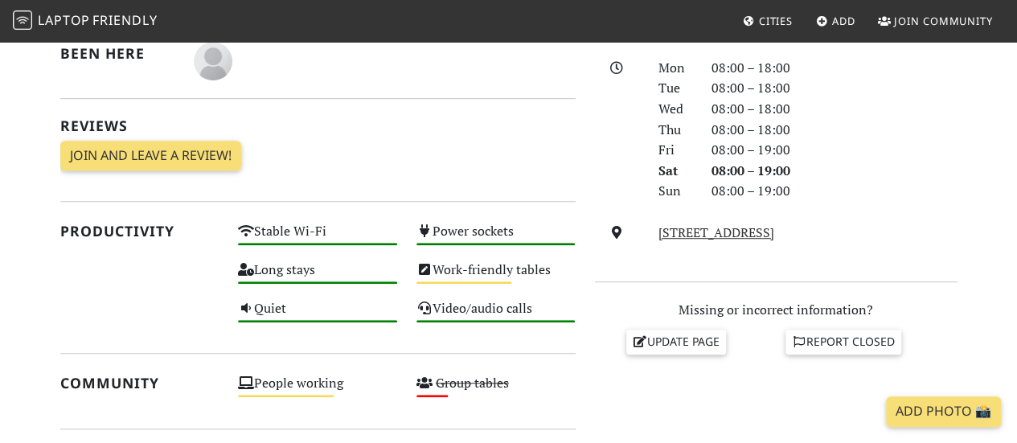 This screenshot has width=1017, height=443. Describe the element at coordinates (117, 53) in the screenshot. I see `h2: Been here` at that location.